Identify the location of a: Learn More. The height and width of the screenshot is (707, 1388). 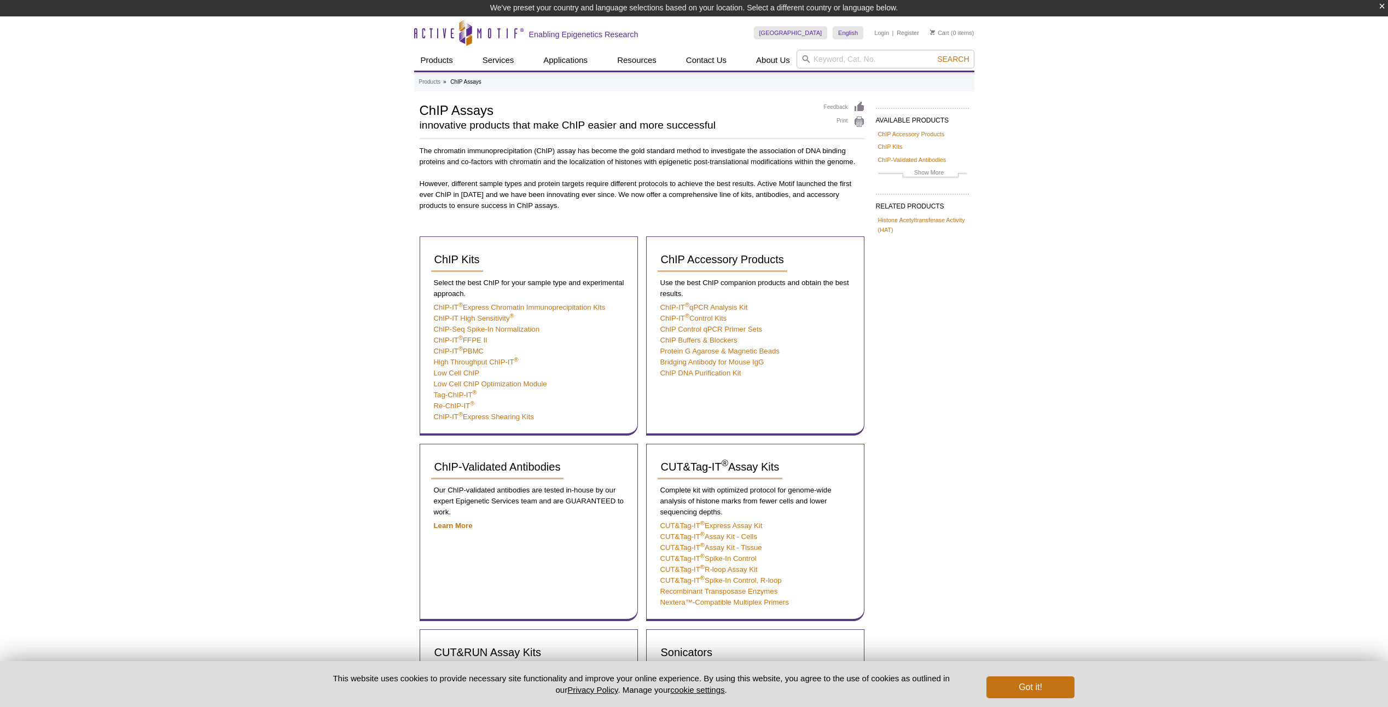
(453, 525).